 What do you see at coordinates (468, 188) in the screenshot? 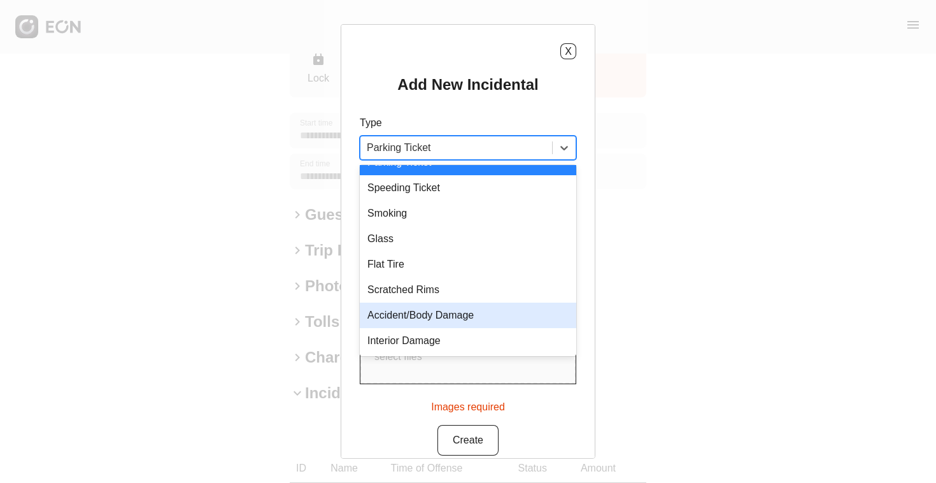
I see `div: Speeding Ticket` at bounding box center [468, 188].